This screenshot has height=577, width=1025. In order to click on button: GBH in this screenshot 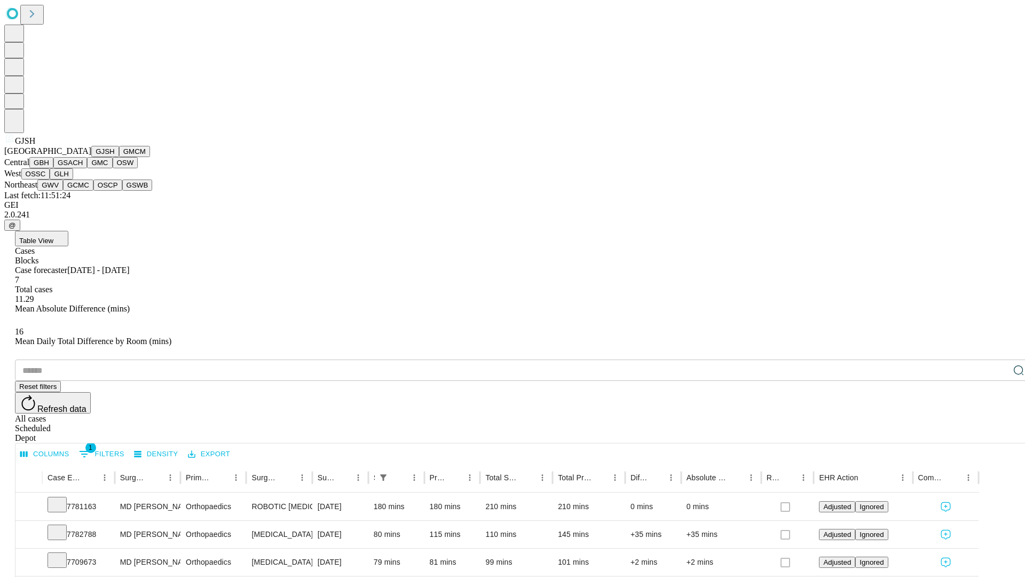, I will do `click(41, 162)`.